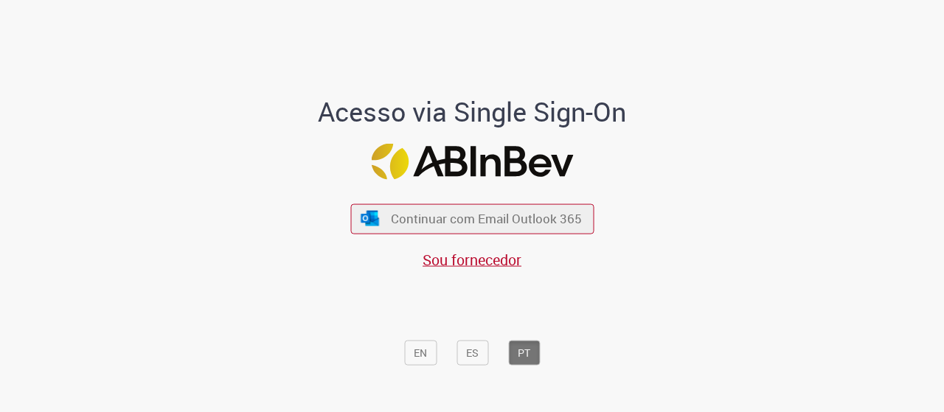  What do you see at coordinates (472, 162) in the screenshot?
I see `img: Logo ABInBev` at bounding box center [472, 162].